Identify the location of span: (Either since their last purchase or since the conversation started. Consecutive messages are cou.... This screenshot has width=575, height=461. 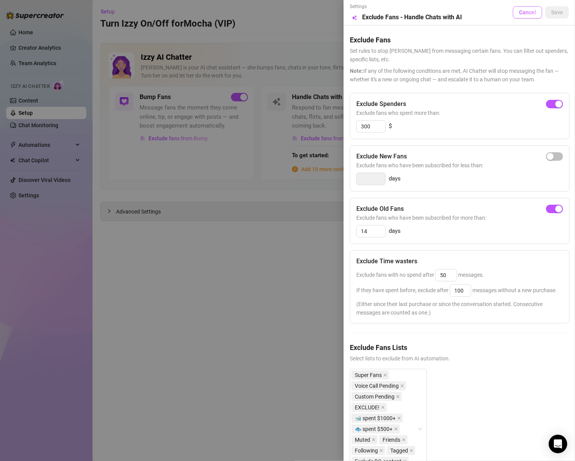
(460, 308).